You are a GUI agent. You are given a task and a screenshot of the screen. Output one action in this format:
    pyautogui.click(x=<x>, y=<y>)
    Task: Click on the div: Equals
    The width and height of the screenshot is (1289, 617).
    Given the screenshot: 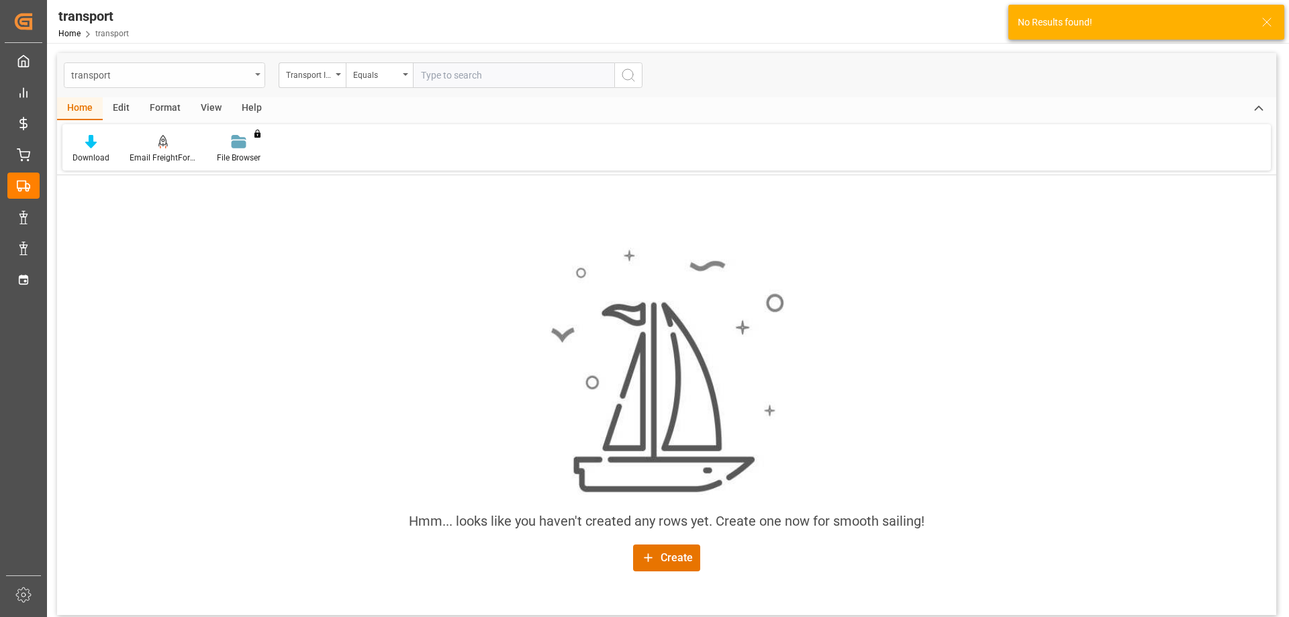 What is the action you would take?
    pyautogui.click(x=376, y=73)
    